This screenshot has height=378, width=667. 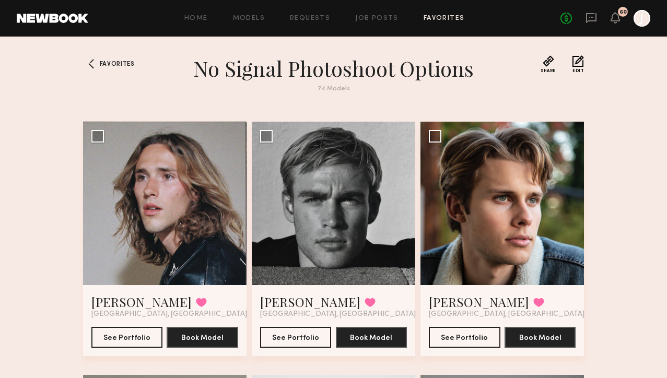 I want to click on span: Share, so click(x=548, y=71).